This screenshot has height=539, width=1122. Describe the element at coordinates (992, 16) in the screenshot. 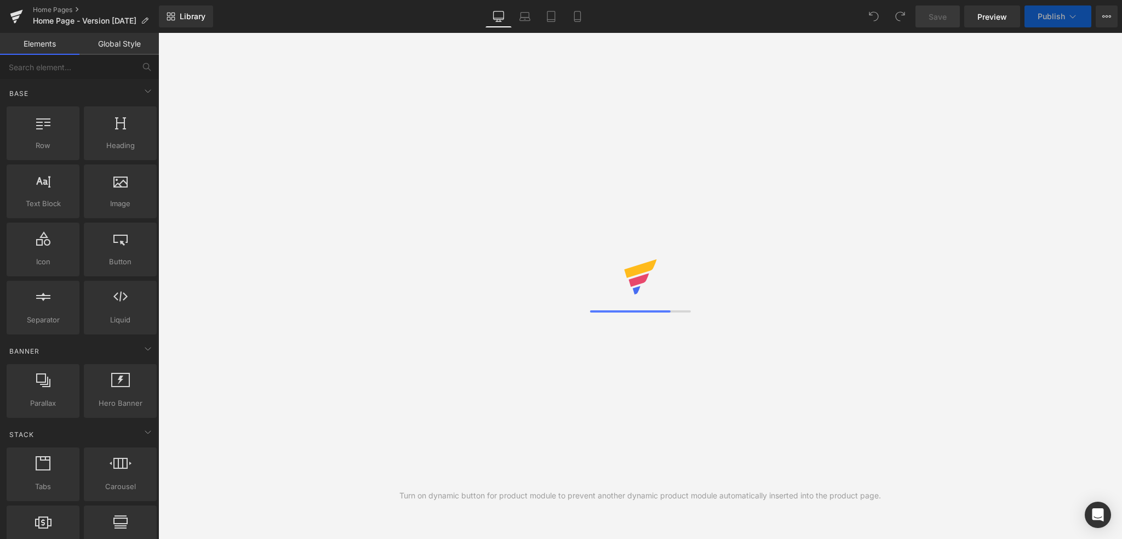

I see `a: Preview` at that location.